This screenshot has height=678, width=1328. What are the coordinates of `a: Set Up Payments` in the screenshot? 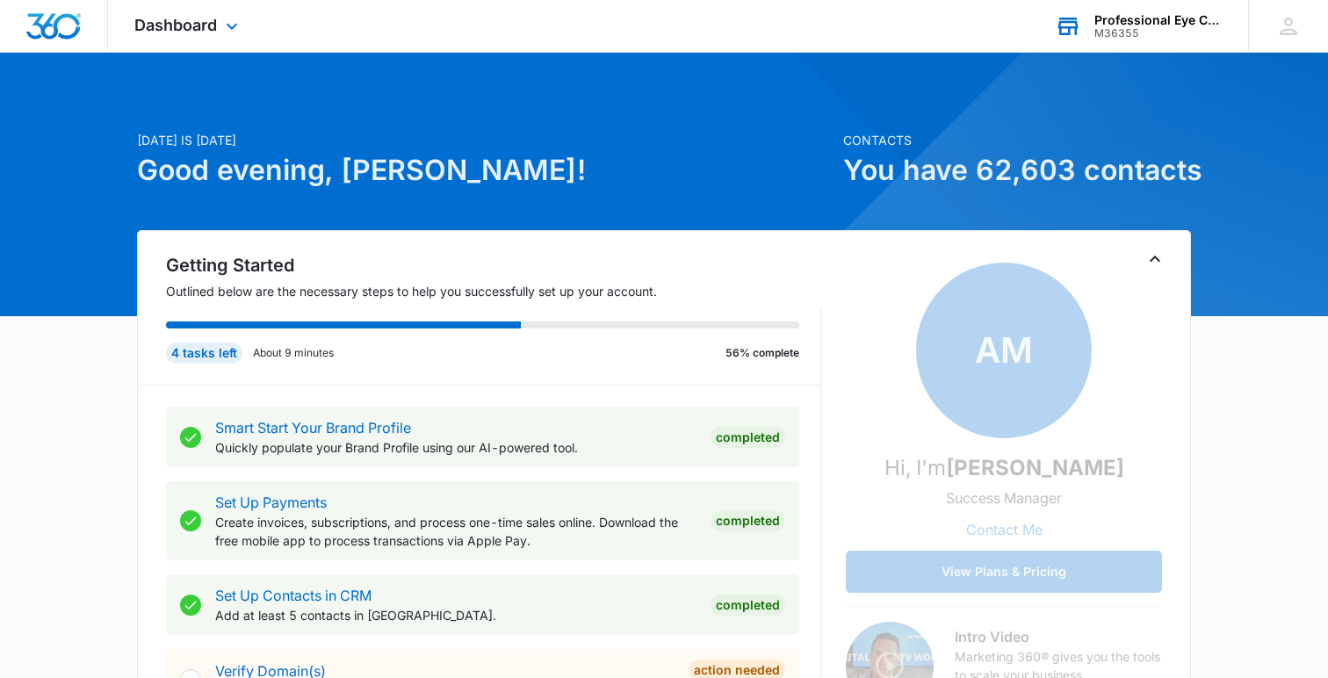 It's located at (271, 503).